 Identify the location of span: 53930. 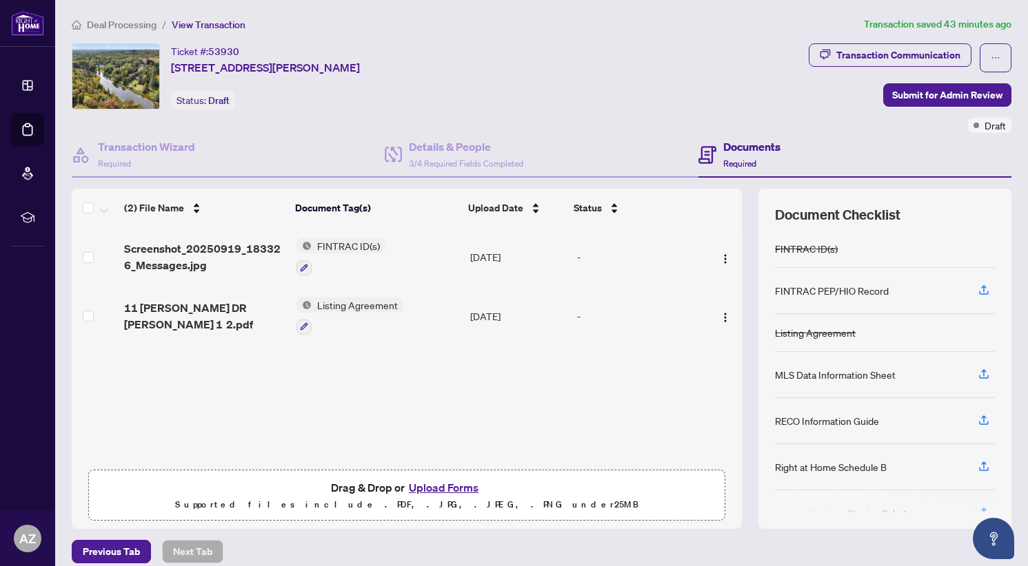
(223, 52).